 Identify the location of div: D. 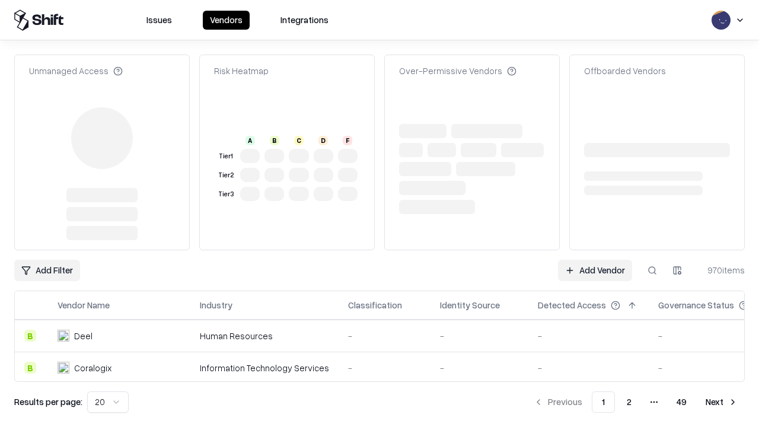
(323, 140).